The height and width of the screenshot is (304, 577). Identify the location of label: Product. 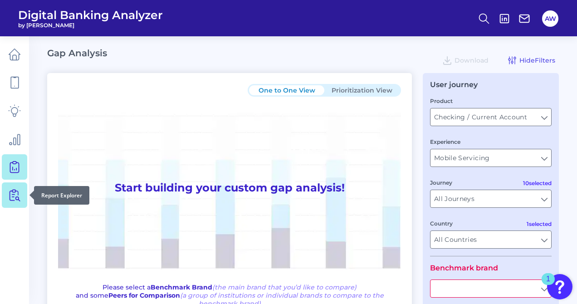
(441, 101).